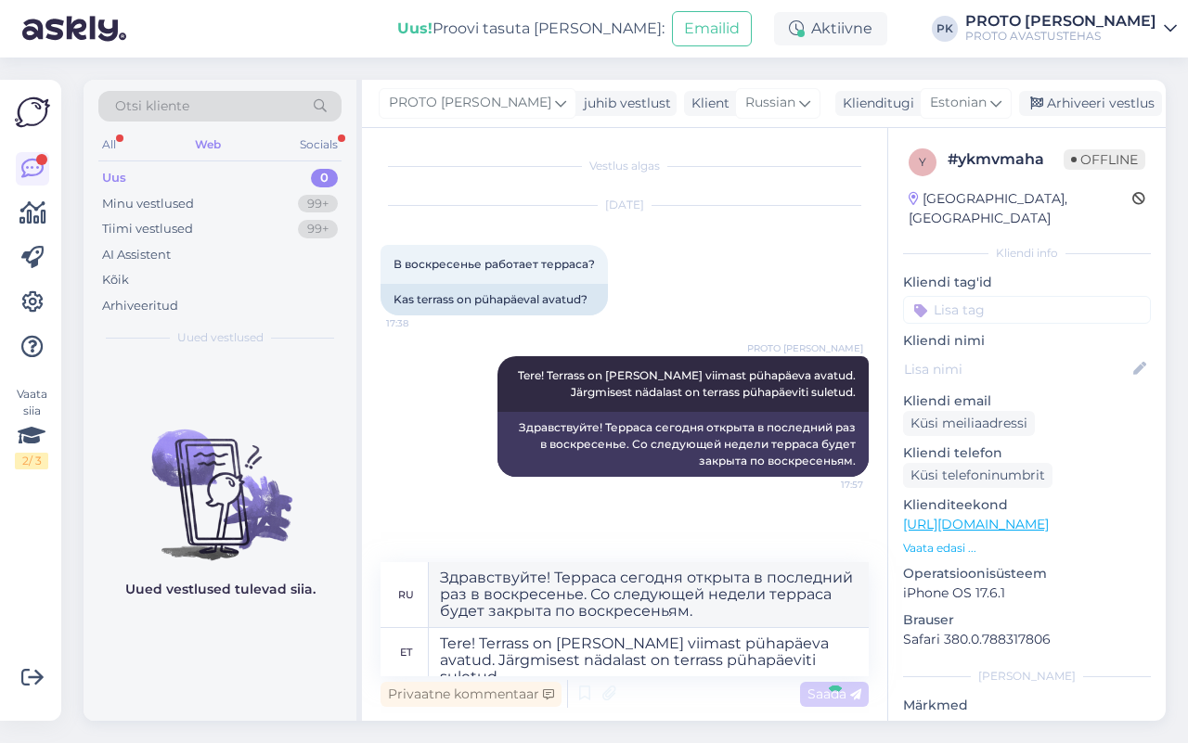 The height and width of the screenshot is (743, 1188). Describe the element at coordinates (1026, 548) in the screenshot. I see `p: Vaata edasi ...` at that location.